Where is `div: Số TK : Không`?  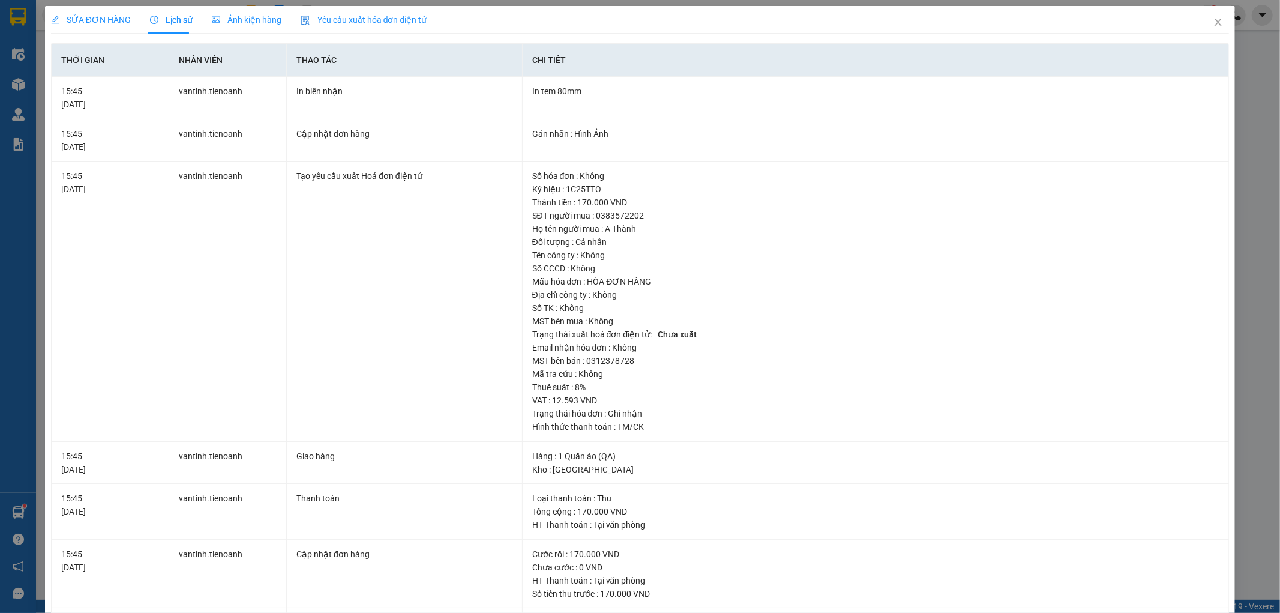 div: Số TK : Không is located at coordinates (875, 308).